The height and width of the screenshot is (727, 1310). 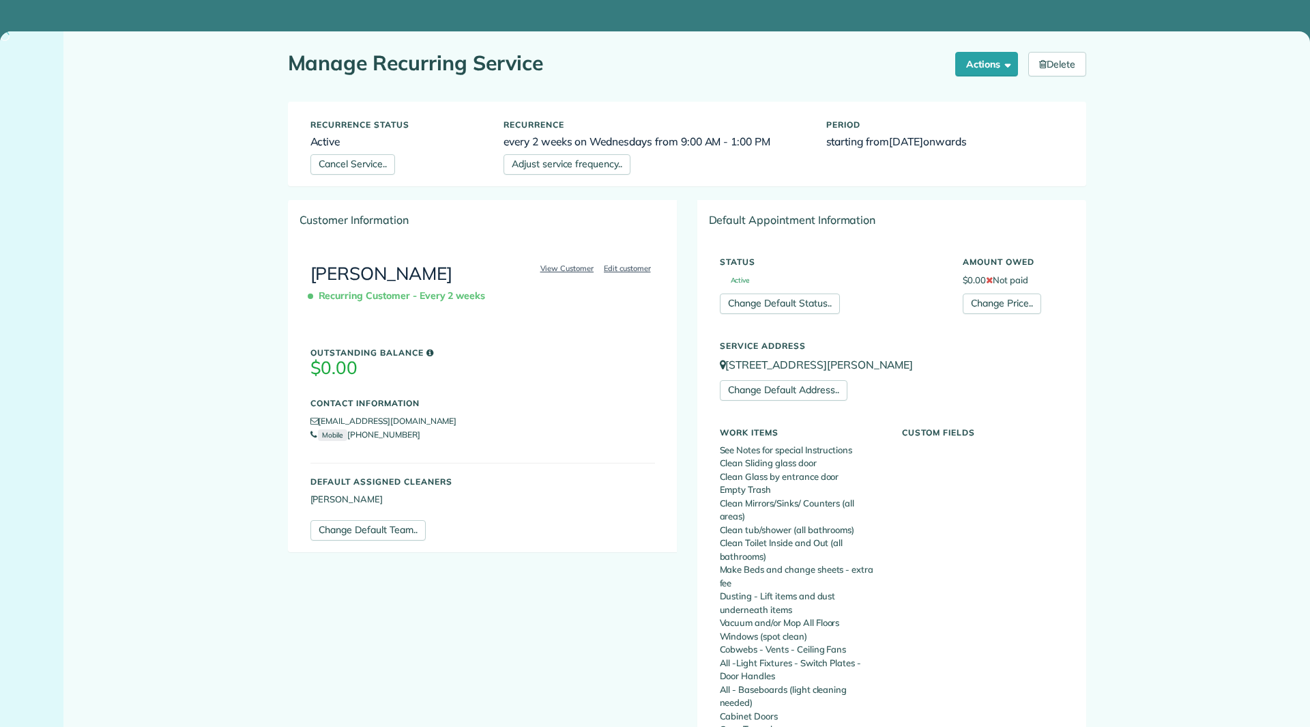 I want to click on h3: $0.00, so click(x=482, y=368).